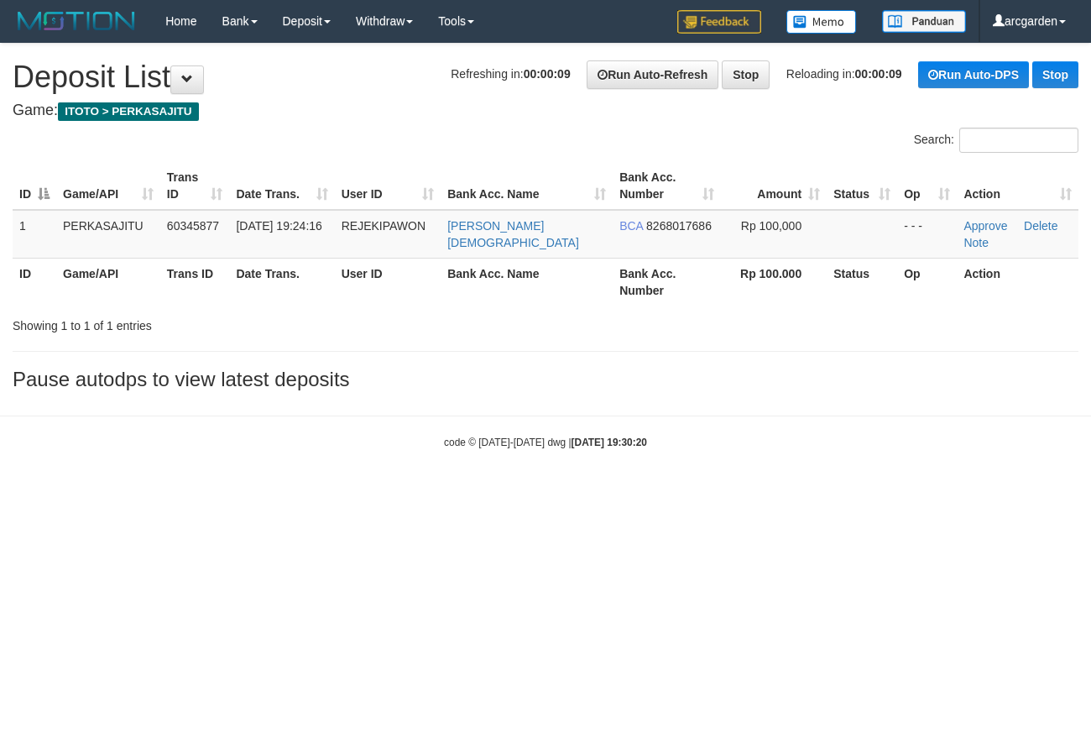 The width and height of the screenshot is (1091, 738). I want to click on th: Rp 100.000, so click(774, 281).